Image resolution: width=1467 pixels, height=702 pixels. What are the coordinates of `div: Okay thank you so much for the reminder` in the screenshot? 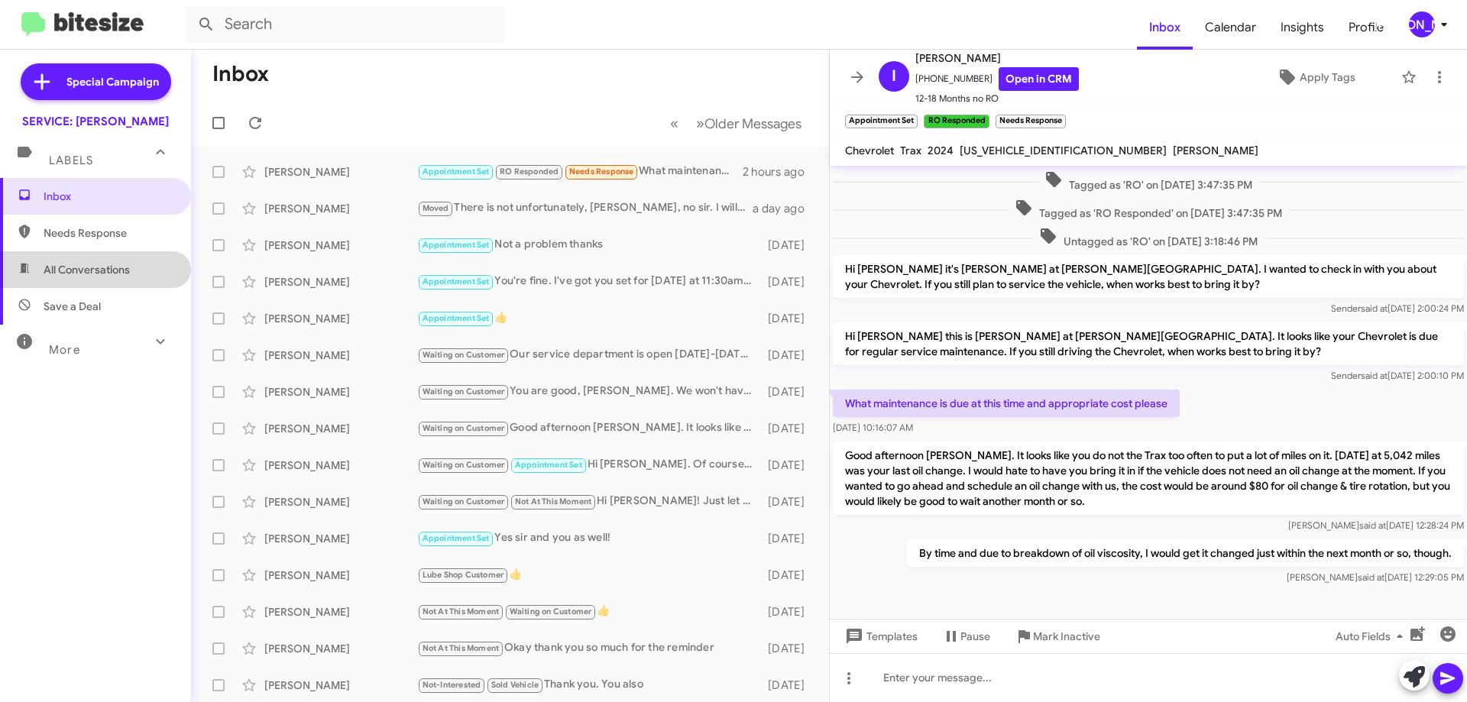 It's located at (588, 648).